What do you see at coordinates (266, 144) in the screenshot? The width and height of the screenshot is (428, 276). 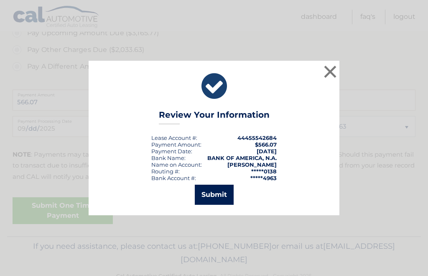 I see `span: $566.07` at bounding box center [266, 144].